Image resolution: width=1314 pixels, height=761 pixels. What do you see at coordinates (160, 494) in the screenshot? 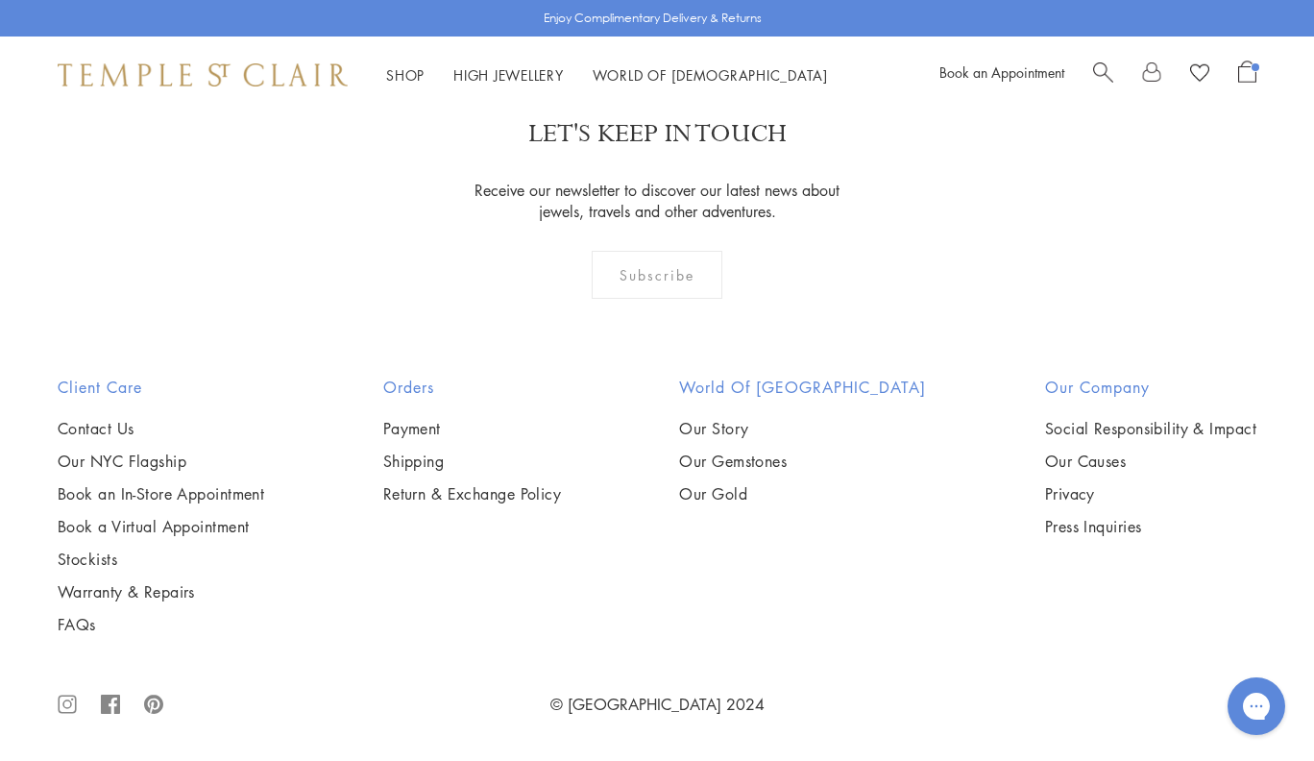
I see `a: Book an In-Store Appointment` at bounding box center [160, 494].